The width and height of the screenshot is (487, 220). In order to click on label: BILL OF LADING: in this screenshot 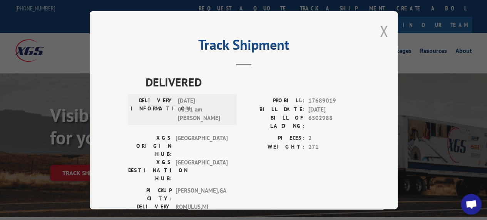, I will do `click(274, 122)`.